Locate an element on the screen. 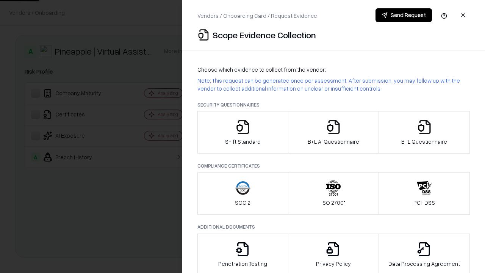 This screenshot has width=485, height=273. p: ISO 27001 is located at coordinates (333, 202).